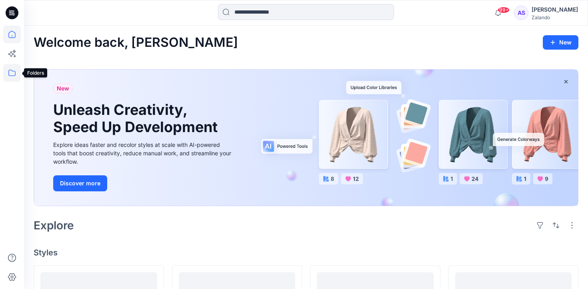  Describe the element at coordinates (521, 13) in the screenshot. I see `div: AS` at that location.